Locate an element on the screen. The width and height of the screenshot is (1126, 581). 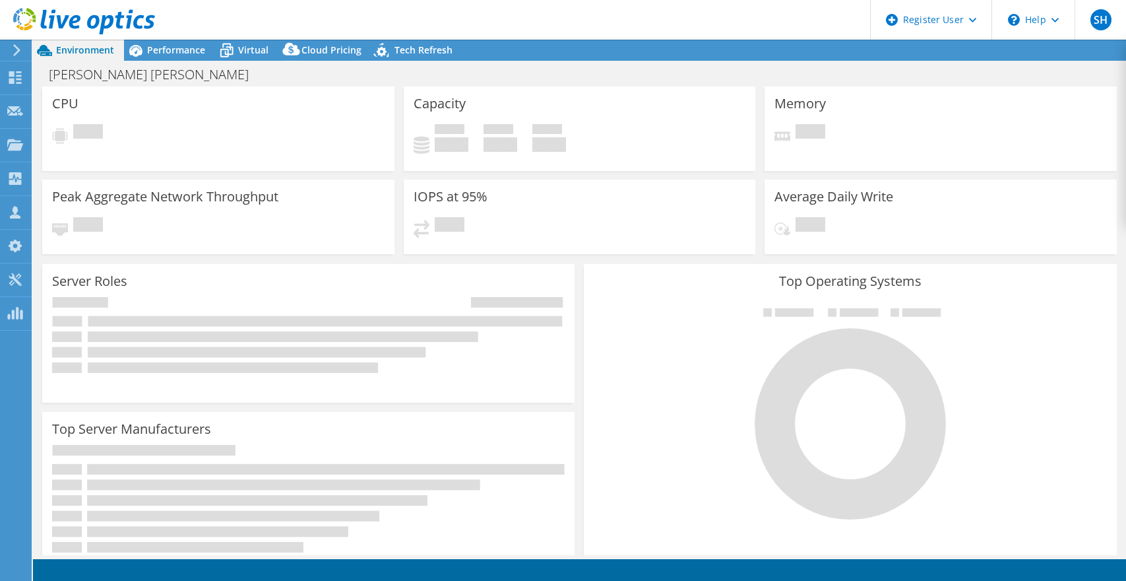
h3: Top Operating Systems is located at coordinates (850, 281).